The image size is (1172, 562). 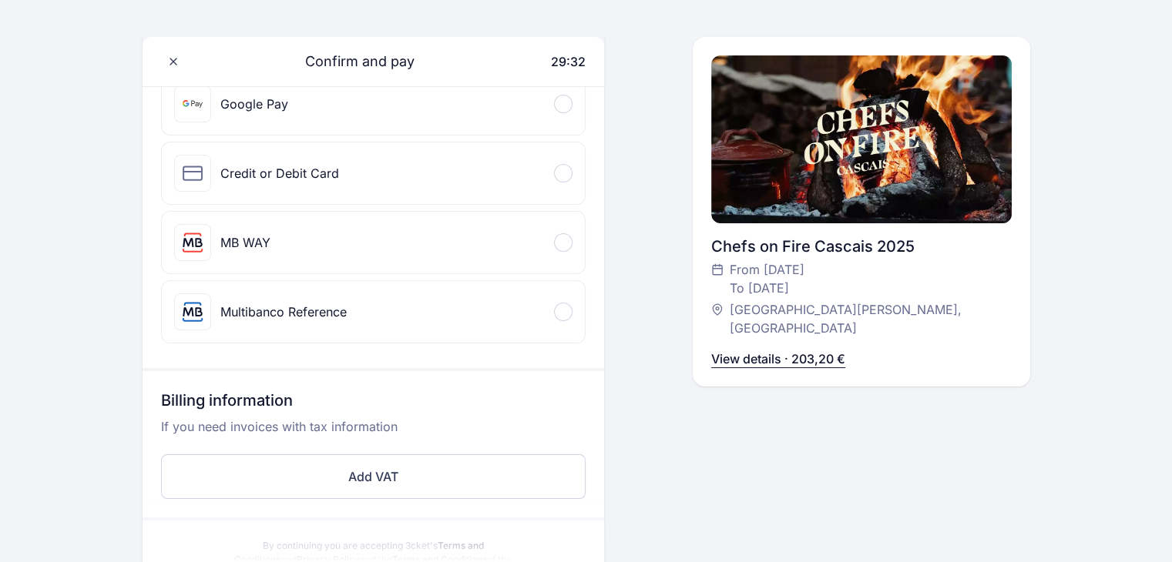 I want to click on button: Add VAT, so click(x=373, y=477).